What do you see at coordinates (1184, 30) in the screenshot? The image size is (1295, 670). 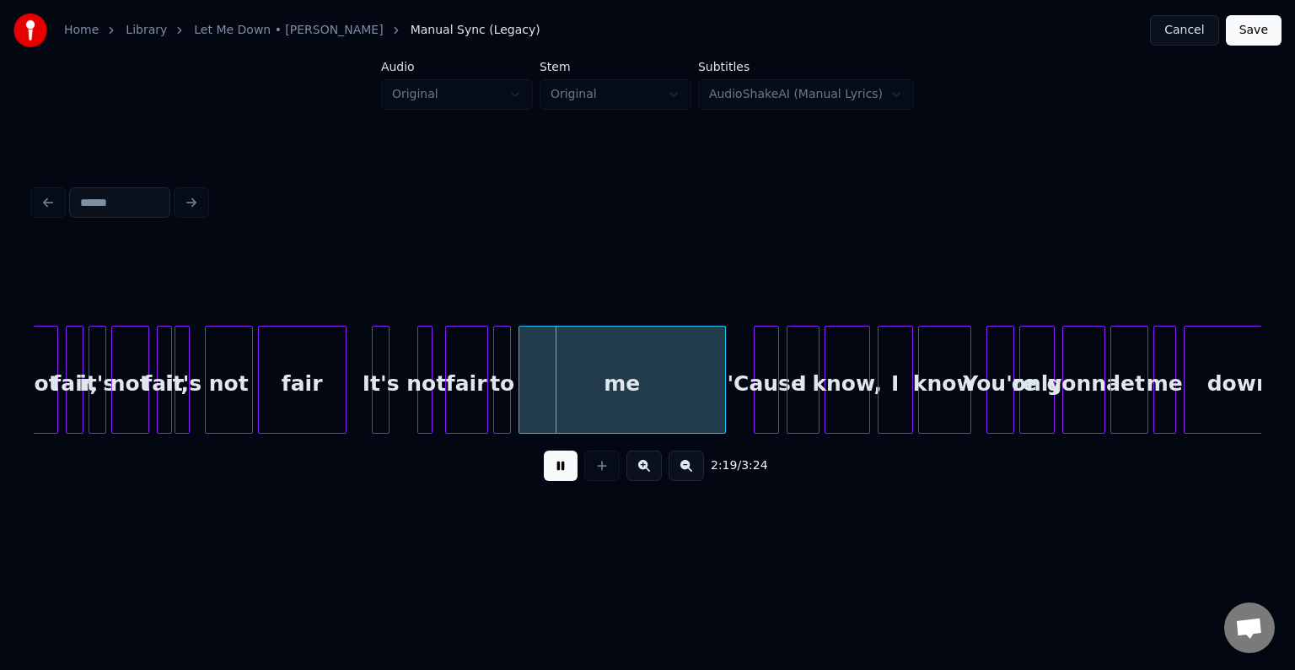 I see `button: Cancel` at bounding box center [1184, 30].